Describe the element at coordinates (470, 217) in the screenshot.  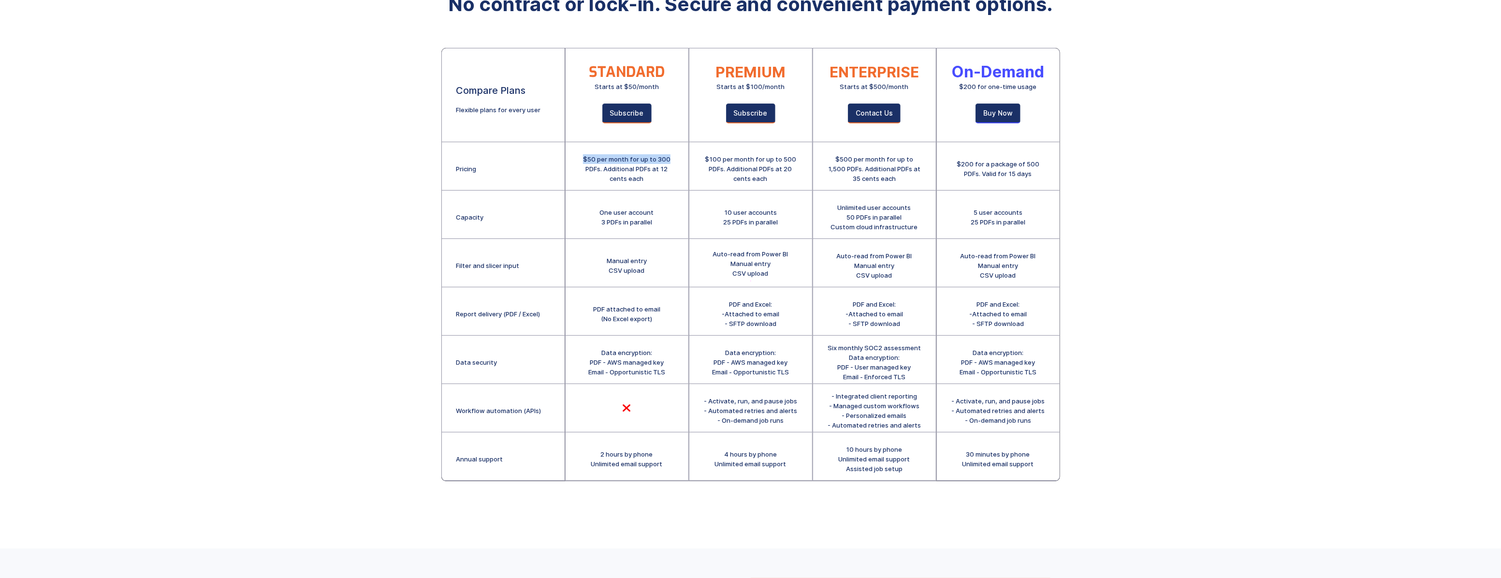
I see `div: Capacity` at that location.